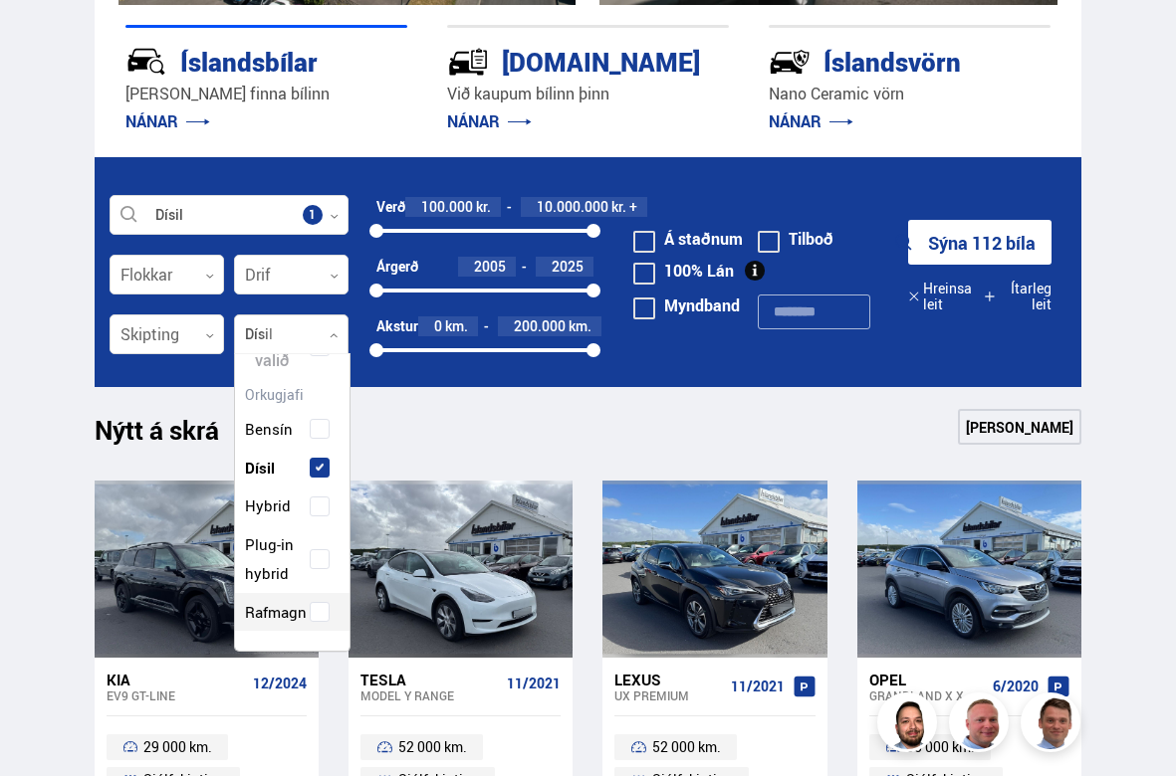 Image resolution: width=1176 pixels, height=776 pixels. Describe the element at coordinates (909, 94) in the screenshot. I see `p: Nano Ceramic vörn` at that location.